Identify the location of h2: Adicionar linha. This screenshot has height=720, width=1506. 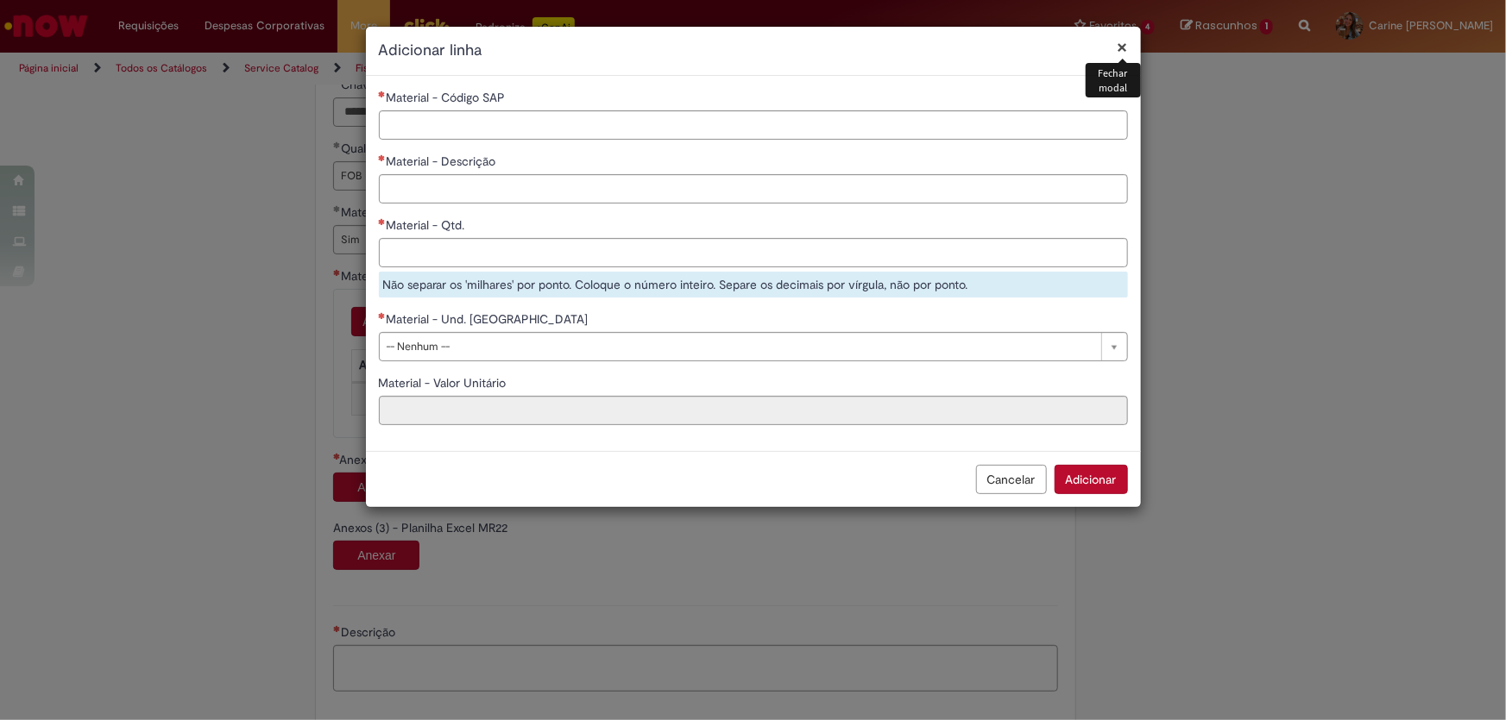
(753, 51).